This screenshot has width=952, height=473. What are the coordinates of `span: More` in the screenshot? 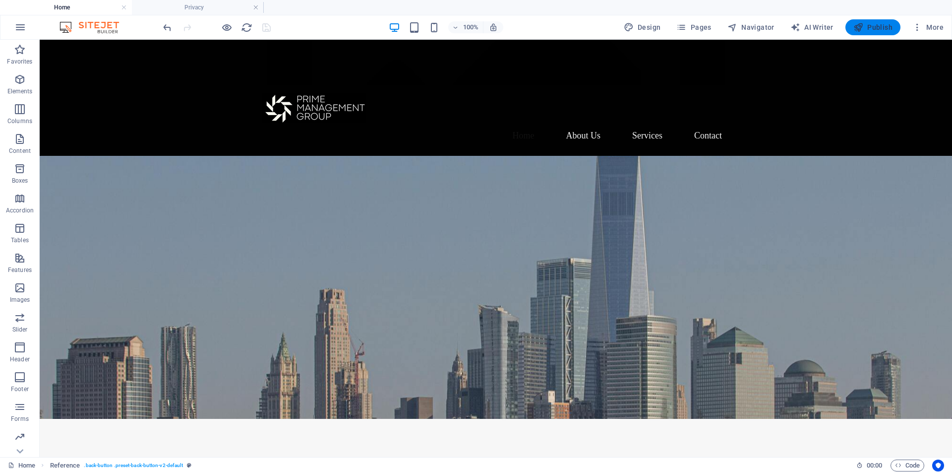 It's located at (928, 27).